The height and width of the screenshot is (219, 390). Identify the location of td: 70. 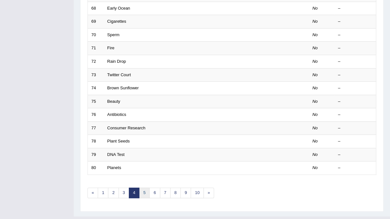
(96, 35).